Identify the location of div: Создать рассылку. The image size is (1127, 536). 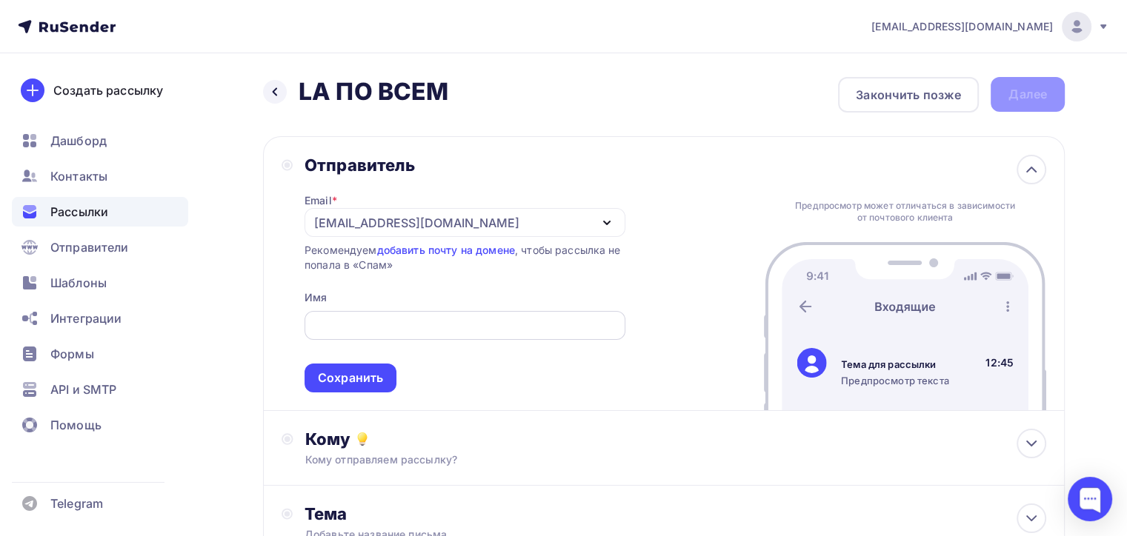
(108, 90).